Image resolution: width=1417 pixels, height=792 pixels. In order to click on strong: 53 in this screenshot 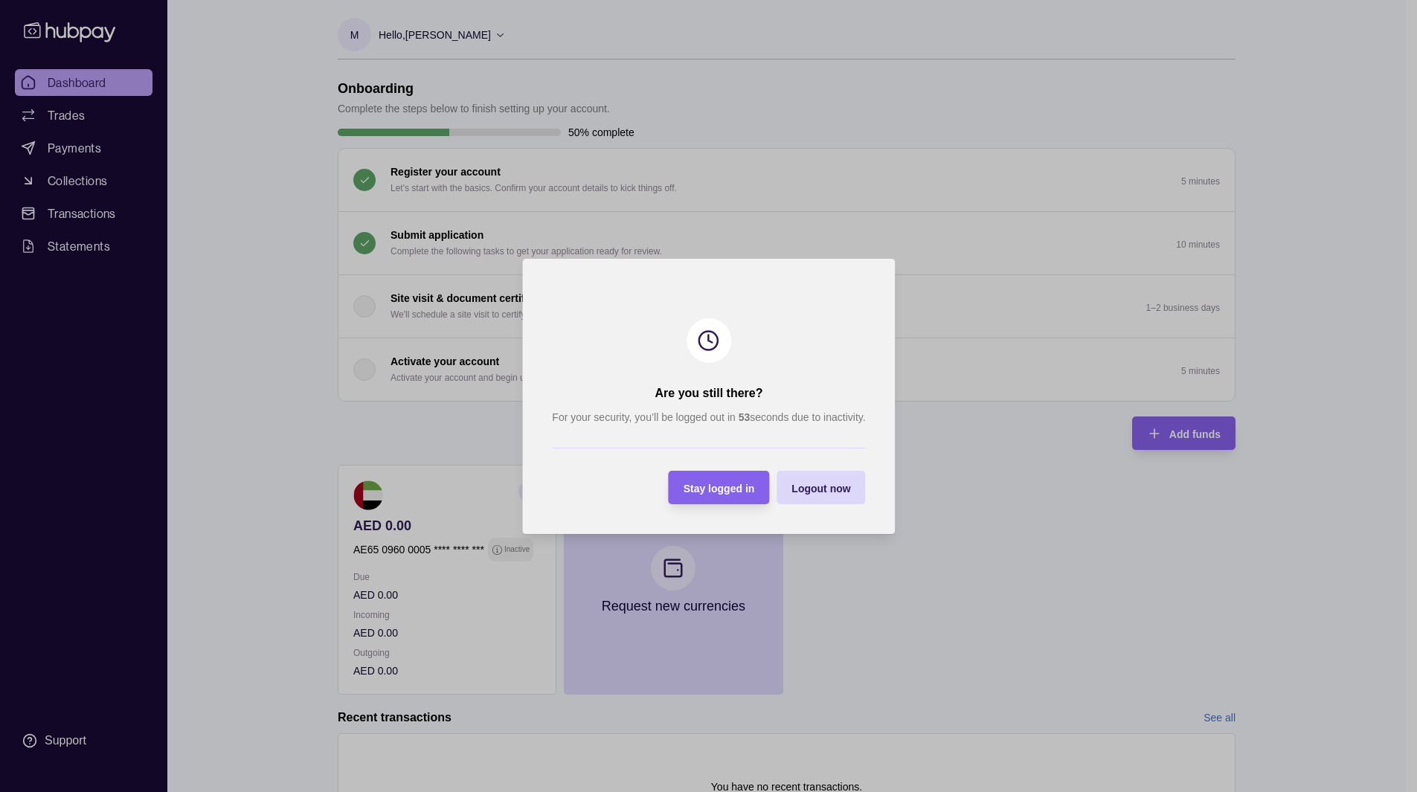, I will do `click(744, 417)`.